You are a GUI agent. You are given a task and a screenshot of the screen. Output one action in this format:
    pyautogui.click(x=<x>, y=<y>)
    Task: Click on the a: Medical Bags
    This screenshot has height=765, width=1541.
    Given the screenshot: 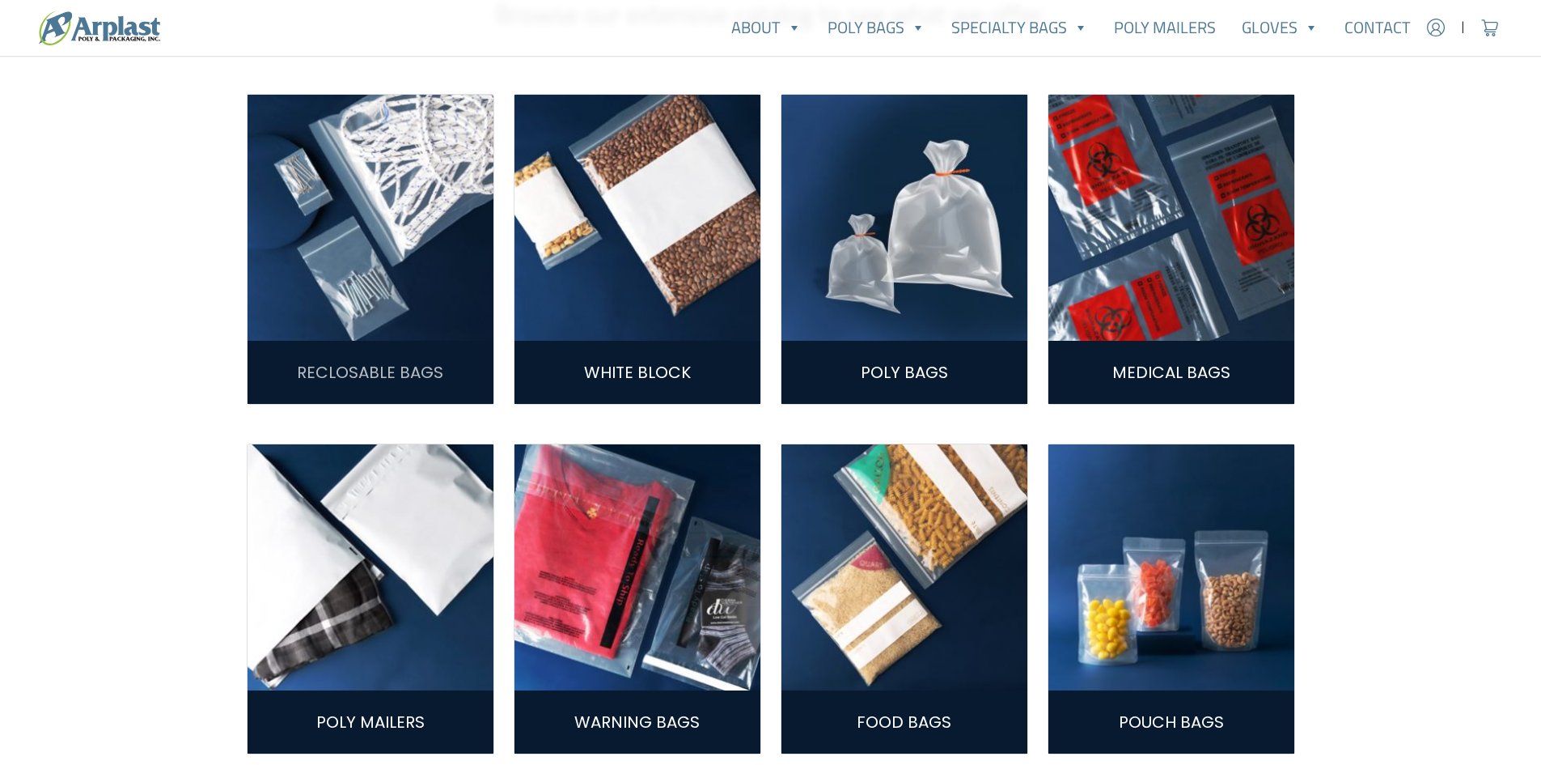 What is the action you would take?
    pyautogui.click(x=1172, y=372)
    